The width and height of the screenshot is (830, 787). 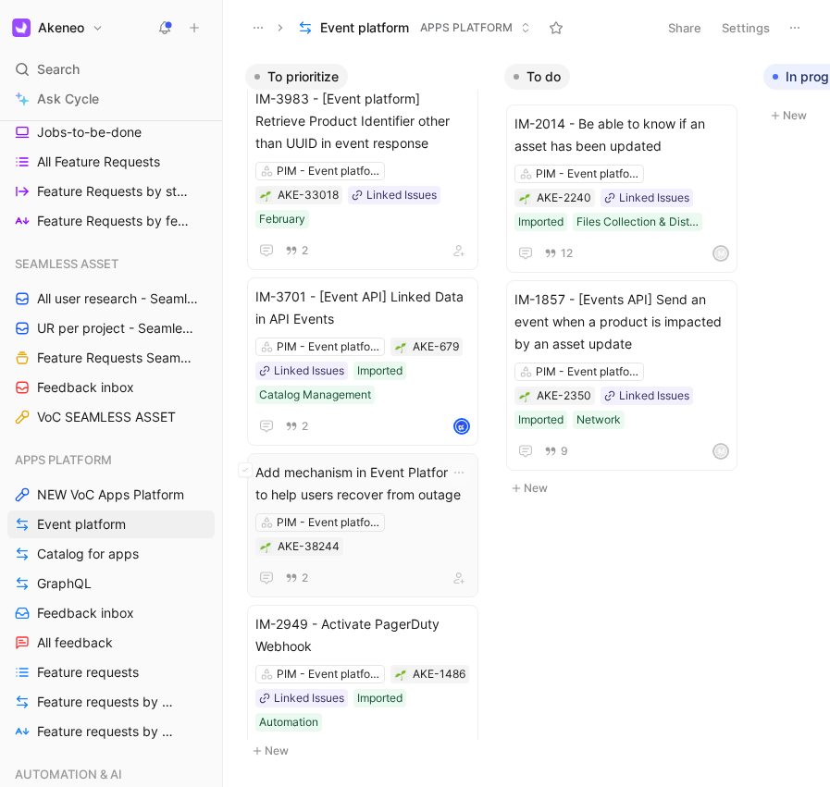 I want to click on a: Add mechanism in Event Platform to help users recover from outagePIM - Event platform2, so click(x=363, y=525).